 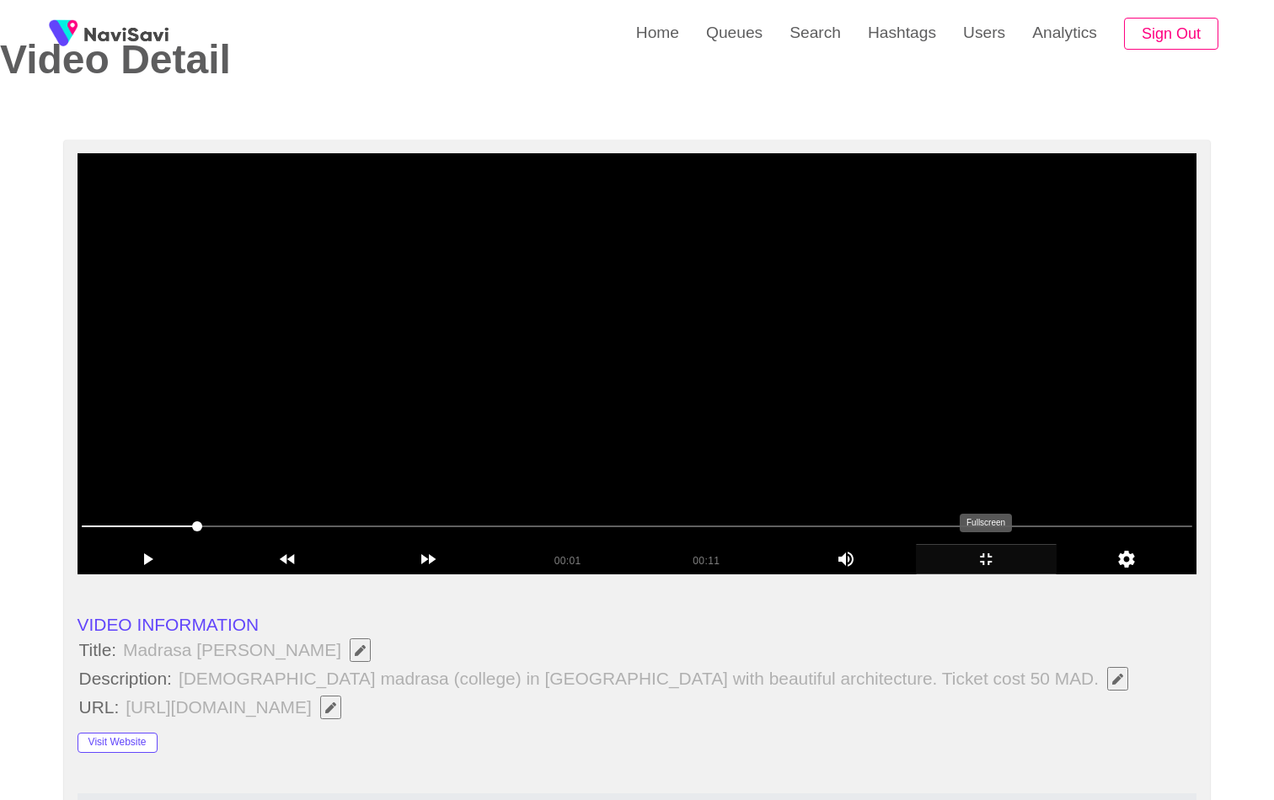 What do you see at coordinates (1171, 34) in the screenshot?
I see `button: Sign Out` at bounding box center [1171, 34].